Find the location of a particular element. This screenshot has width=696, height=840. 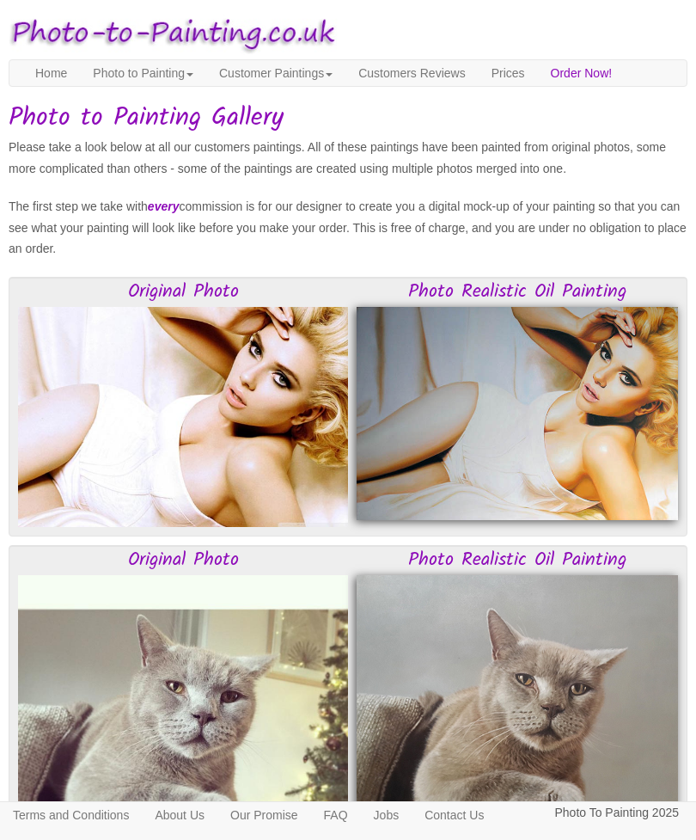

a: FAQ is located at coordinates (336, 815).